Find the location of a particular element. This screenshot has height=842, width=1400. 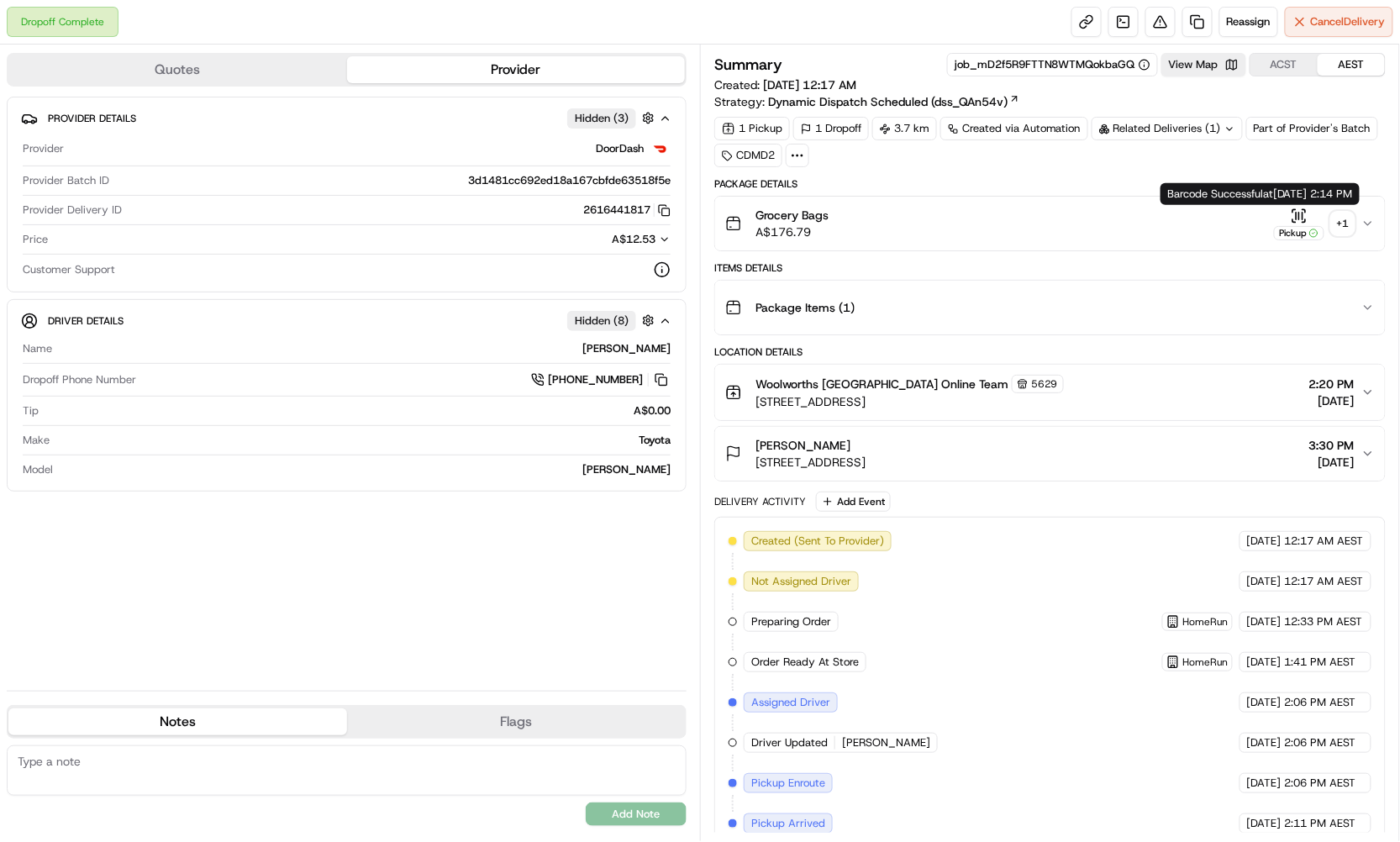

div: Strategy: is located at coordinates (867, 101).